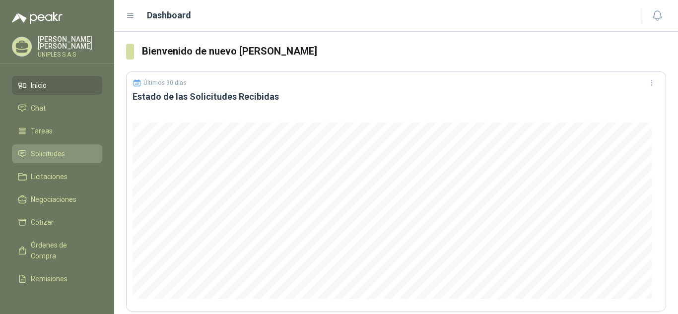 The width and height of the screenshot is (678, 314). Describe the element at coordinates (37, 18) in the screenshot. I see `img: Logo peakr` at that location.